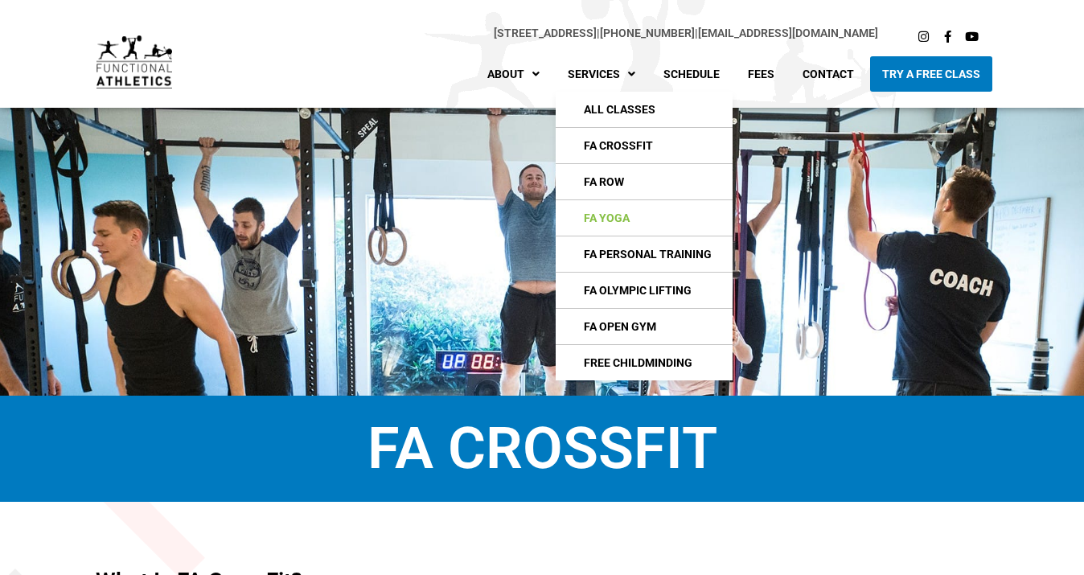  Describe the element at coordinates (601, 74) in the screenshot. I see `div: Services` at that location.